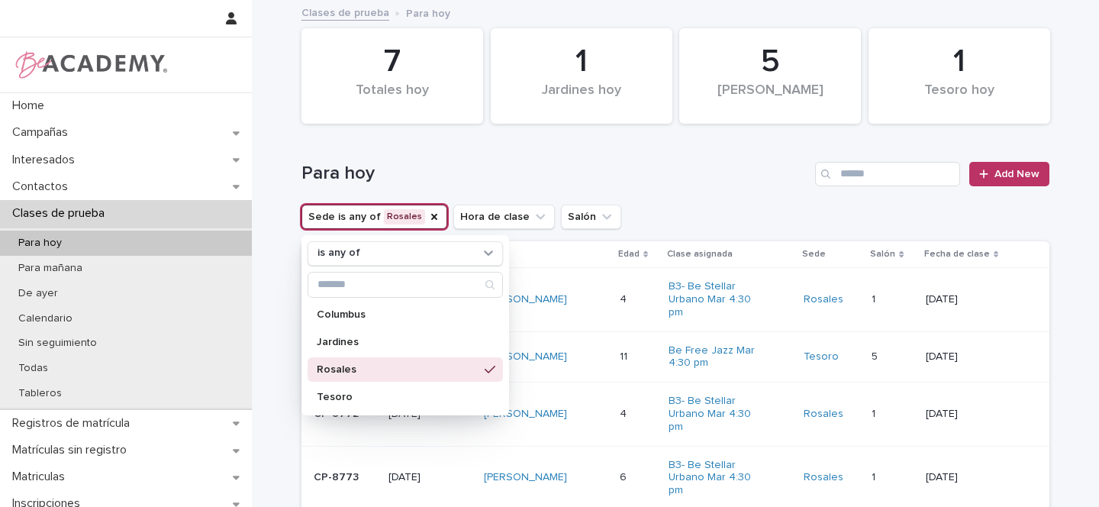 The width and height of the screenshot is (1099, 507). I want to click on p: Rosales, so click(398, 369).